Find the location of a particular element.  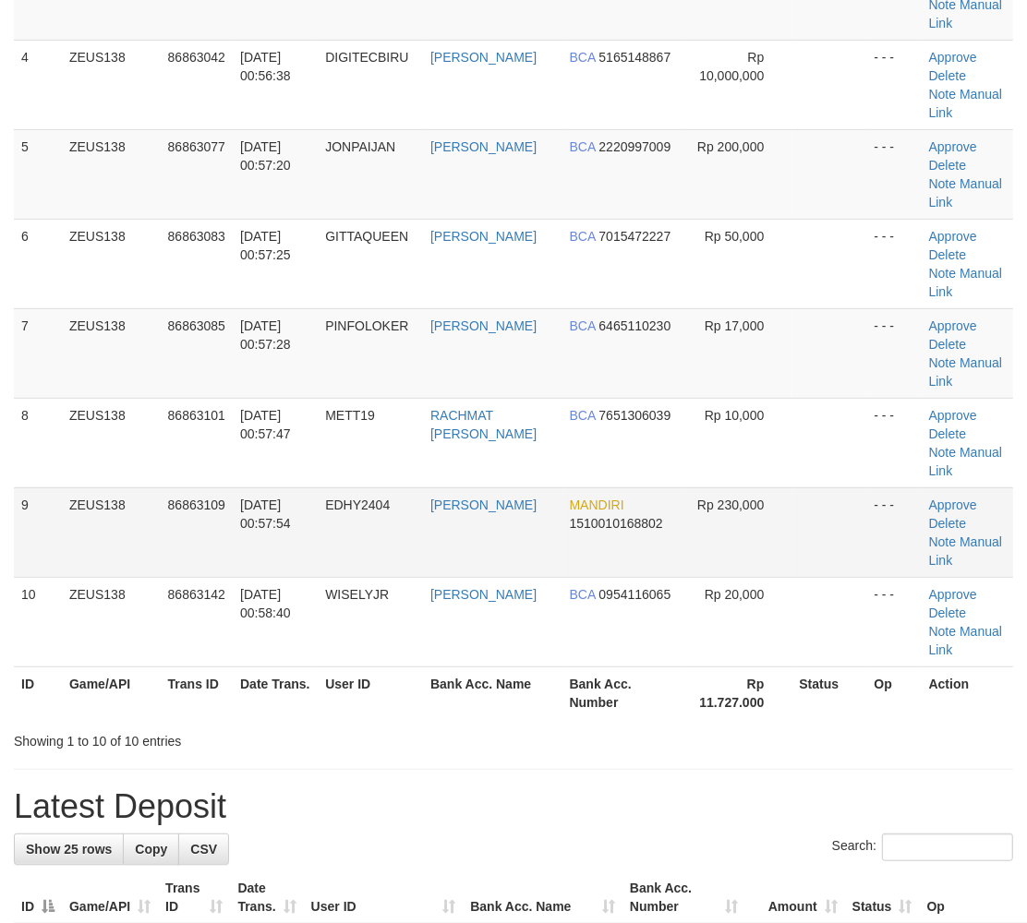

th: User ID is located at coordinates (370, 692).